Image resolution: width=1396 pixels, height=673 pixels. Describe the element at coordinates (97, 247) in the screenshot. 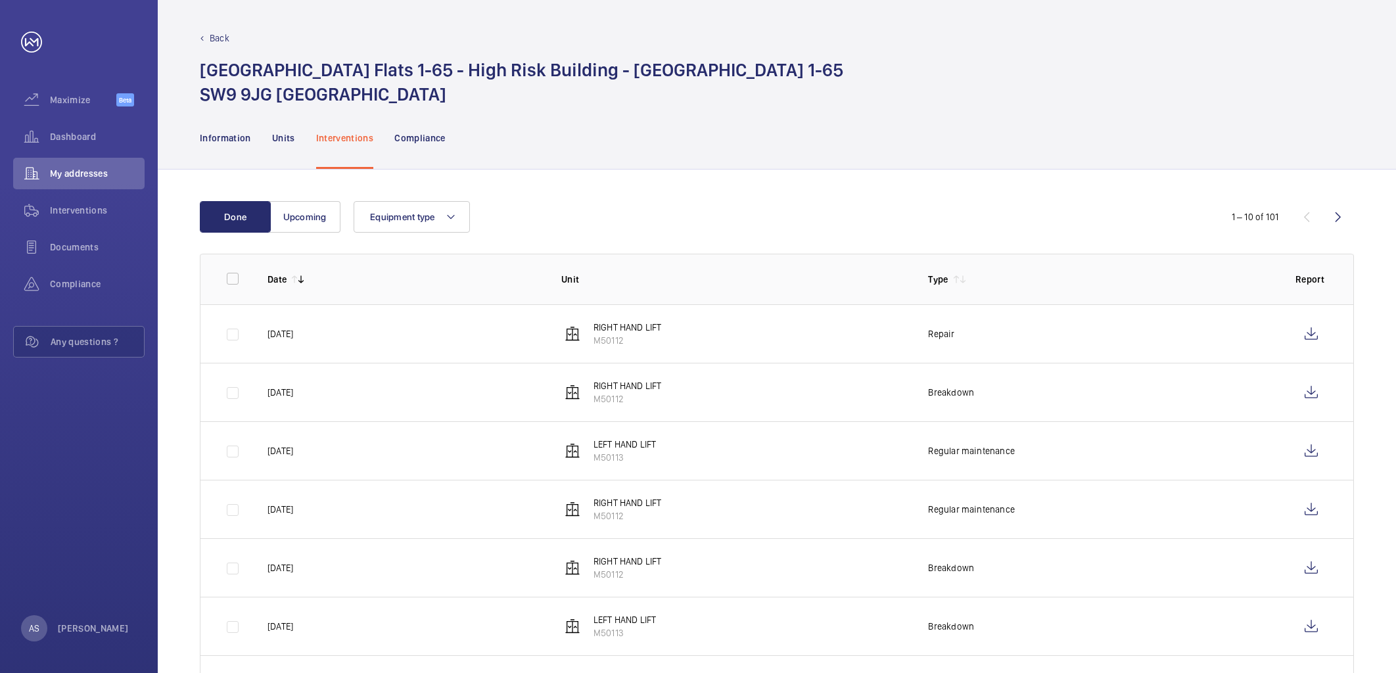

I see `span: Documents` at that location.